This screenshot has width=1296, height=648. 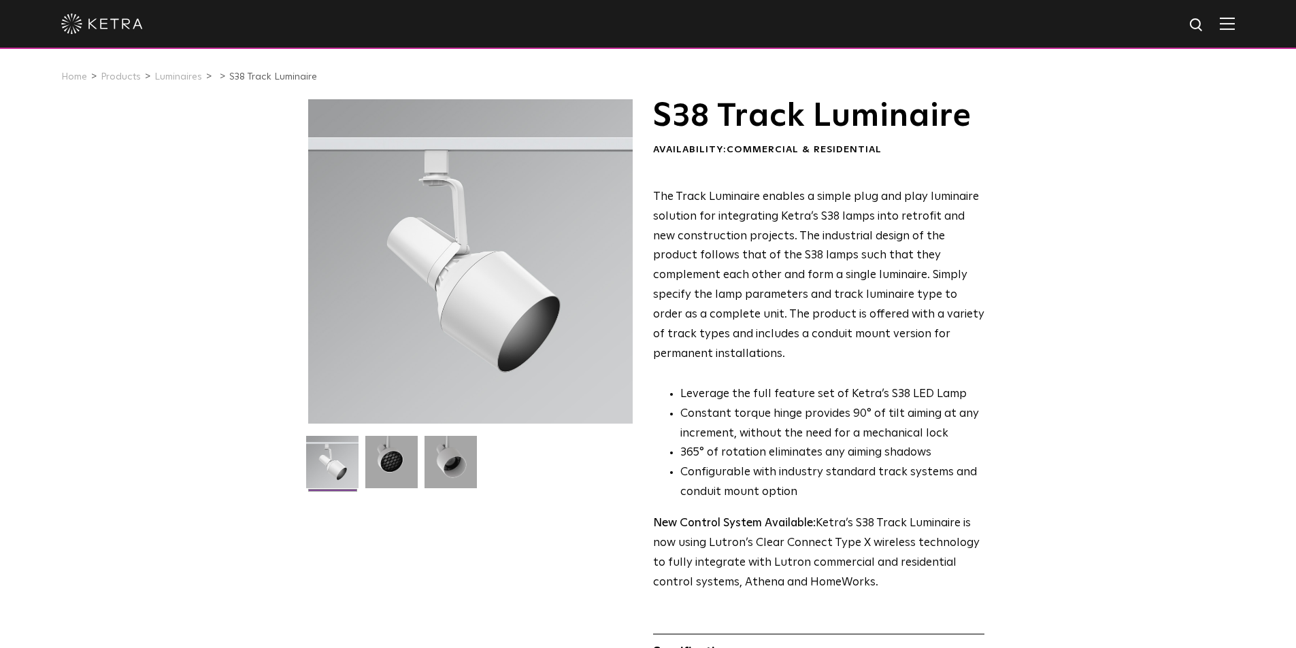 I want to click on p: Ketra’s S38 Track Luminaire is now using Lutron’s Clear Connect Type X wireless technology to ful..., so click(x=819, y=554).